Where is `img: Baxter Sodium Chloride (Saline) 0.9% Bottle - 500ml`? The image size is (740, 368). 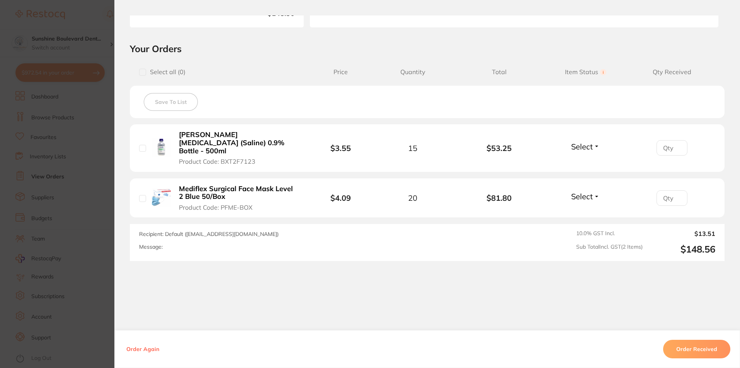 img: Baxter Sodium Chloride (Saline) 0.9% Bottle - 500ml is located at coordinates (161, 147).